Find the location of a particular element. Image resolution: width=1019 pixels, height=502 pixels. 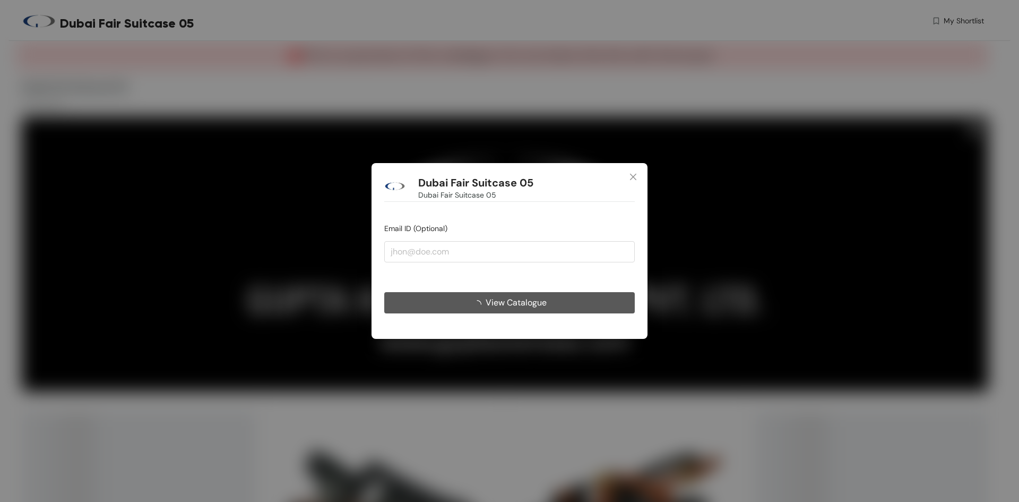

span: loading is located at coordinates (479, 304).